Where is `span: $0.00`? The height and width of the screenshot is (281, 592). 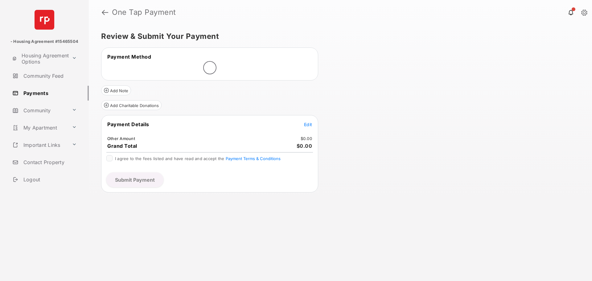 span: $0.00 is located at coordinates (304, 146).